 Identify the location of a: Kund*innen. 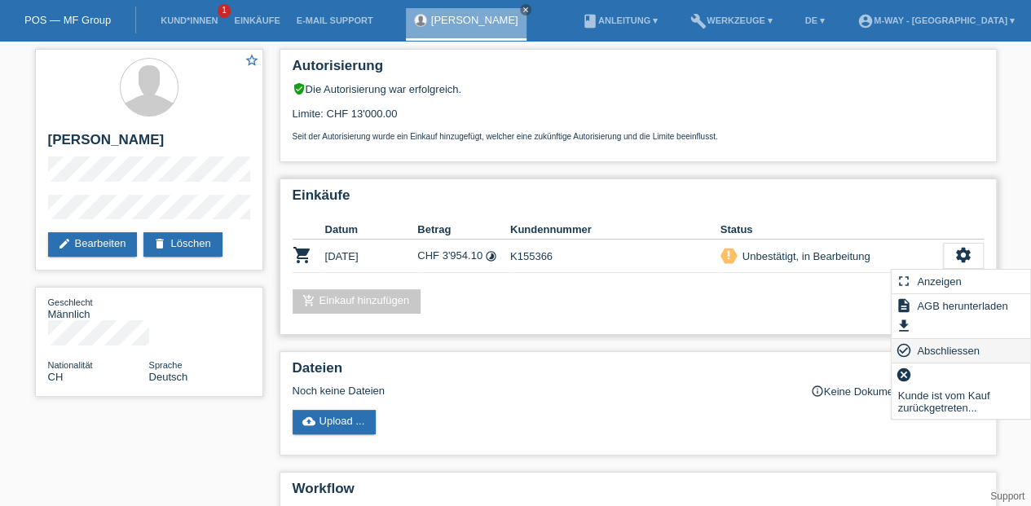
(189, 20).